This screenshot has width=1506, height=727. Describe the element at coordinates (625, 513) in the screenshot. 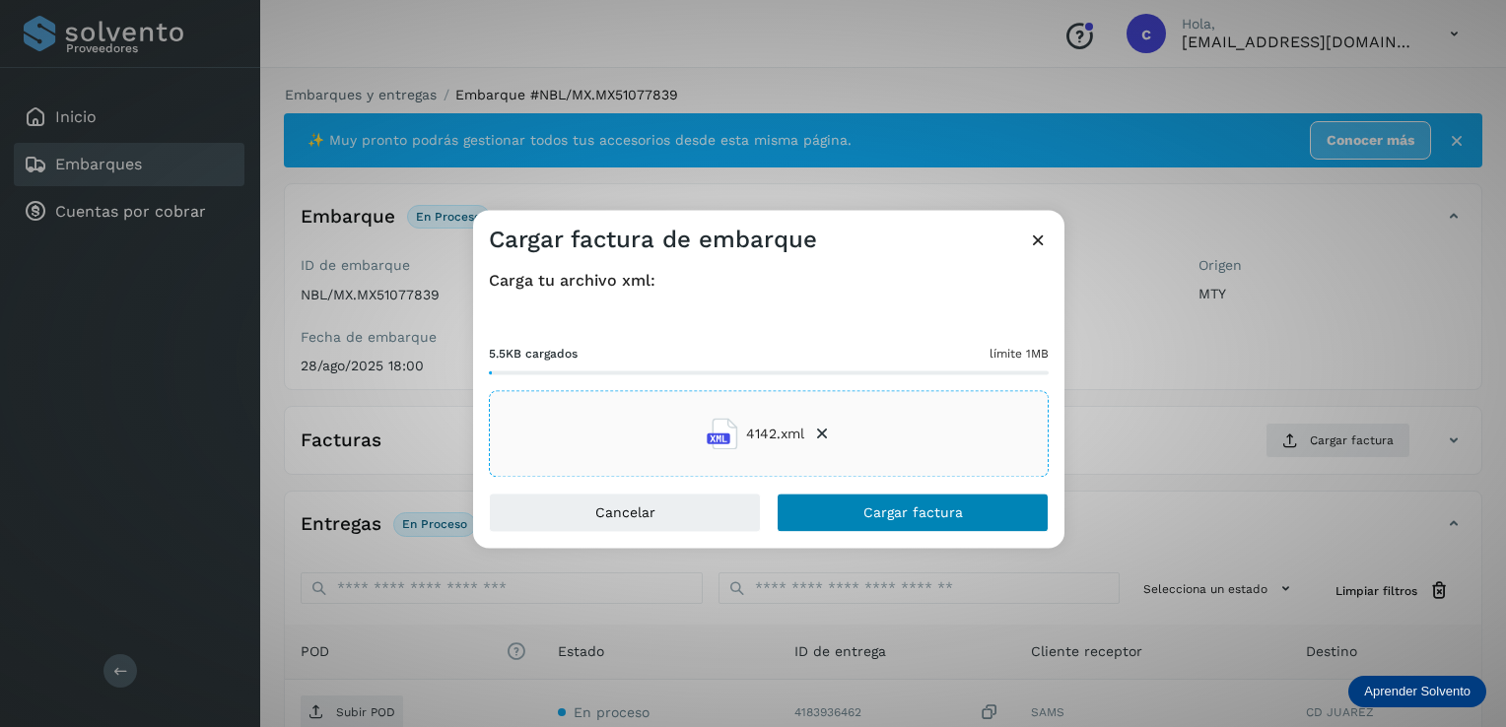

I see `span: Cancelar` at that location.